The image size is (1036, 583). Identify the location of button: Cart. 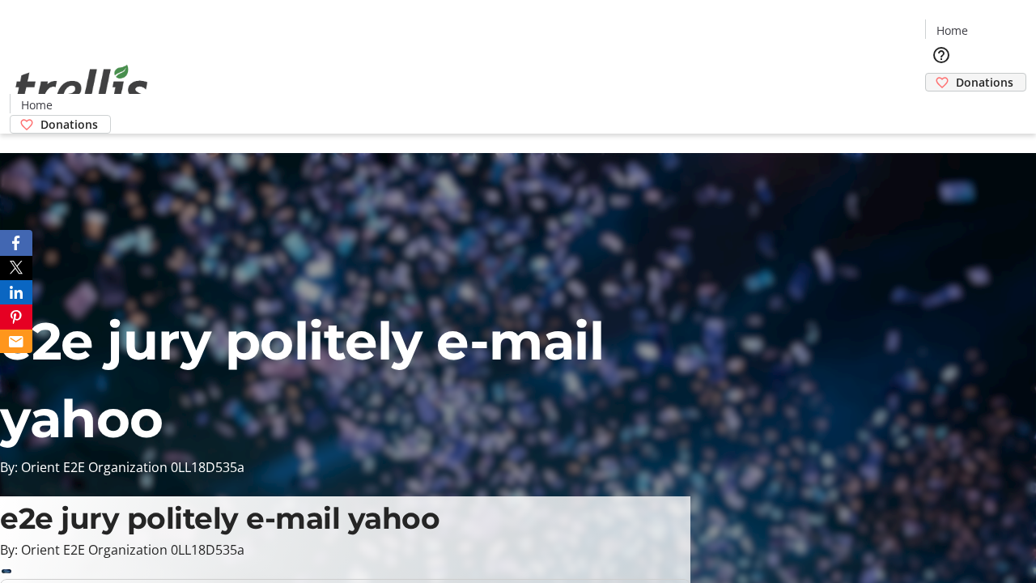
(941, 108).